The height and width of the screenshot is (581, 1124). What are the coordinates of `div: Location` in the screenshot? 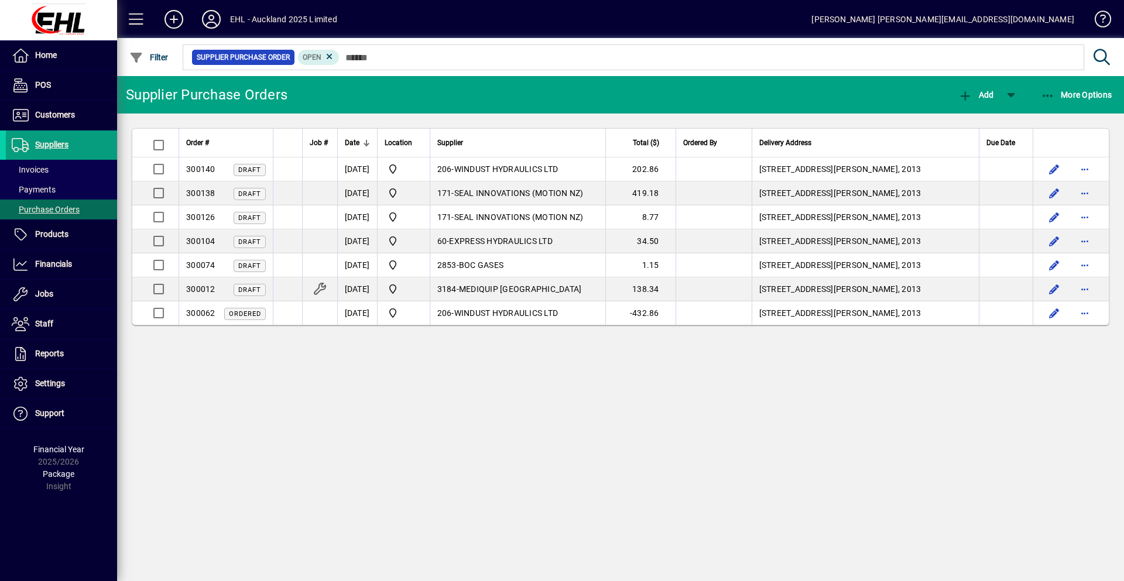 It's located at (403, 143).